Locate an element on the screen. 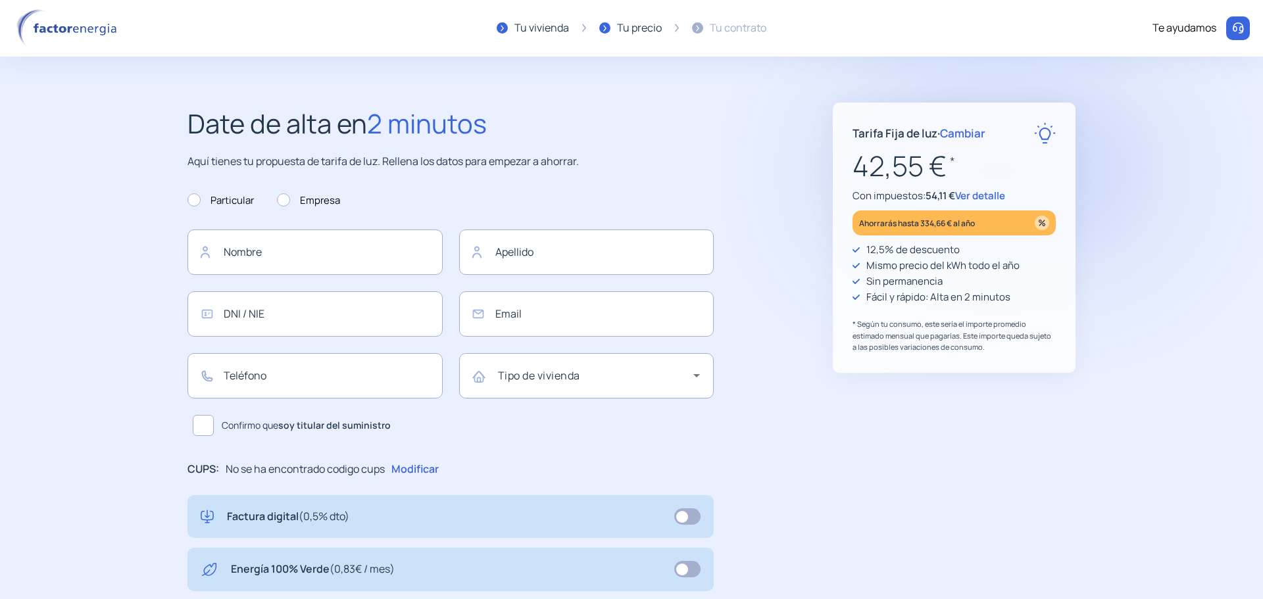 This screenshot has height=599, width=1263. span: Cambiar is located at coordinates (963, 133).